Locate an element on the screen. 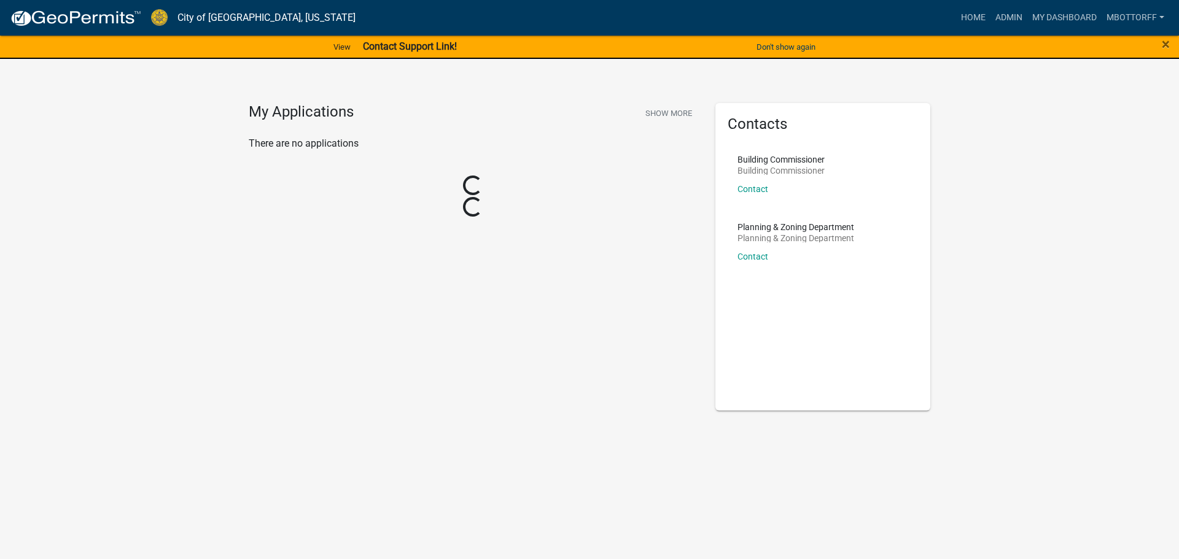 This screenshot has width=1179, height=559. a: Admin is located at coordinates (1008, 18).